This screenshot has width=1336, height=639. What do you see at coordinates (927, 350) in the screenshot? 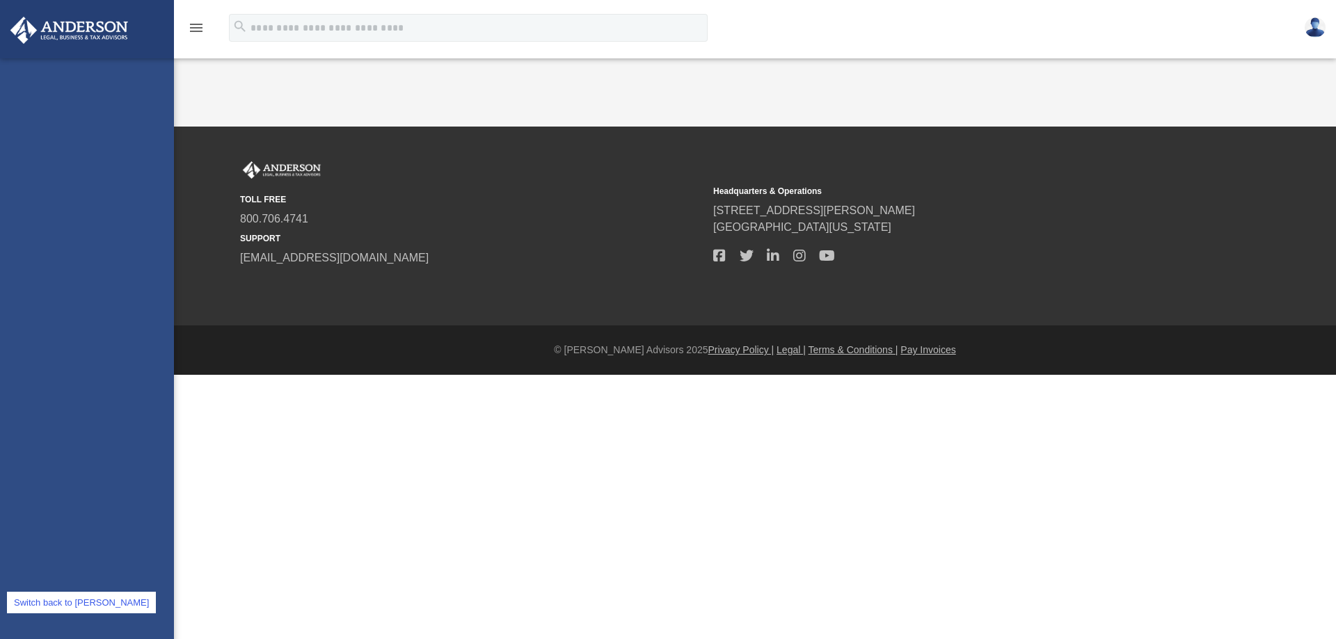
I see `a: Pay Invoices` at bounding box center [927, 350].